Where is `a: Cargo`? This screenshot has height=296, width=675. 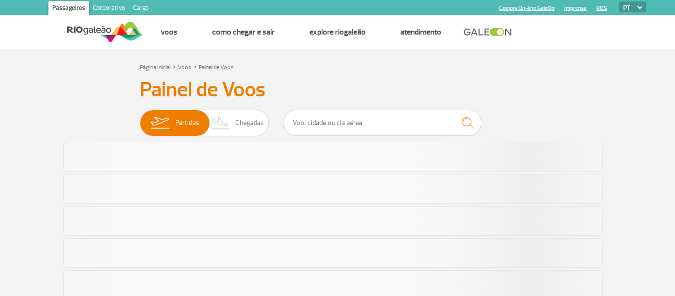
a: Cargo is located at coordinates (141, 9).